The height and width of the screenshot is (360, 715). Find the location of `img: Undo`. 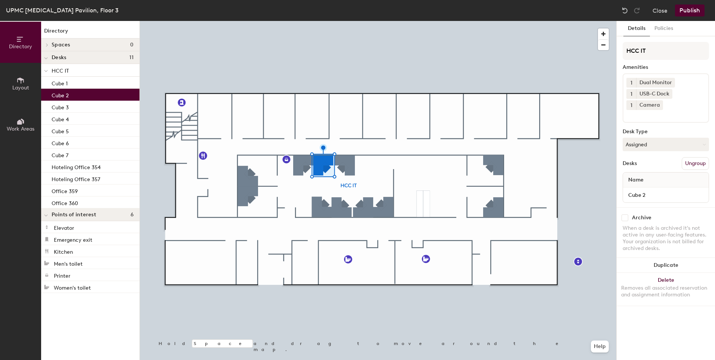

img: Undo is located at coordinates (625, 10).